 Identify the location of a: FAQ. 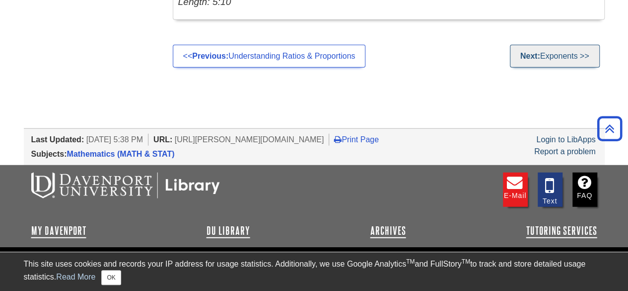
(585, 189).